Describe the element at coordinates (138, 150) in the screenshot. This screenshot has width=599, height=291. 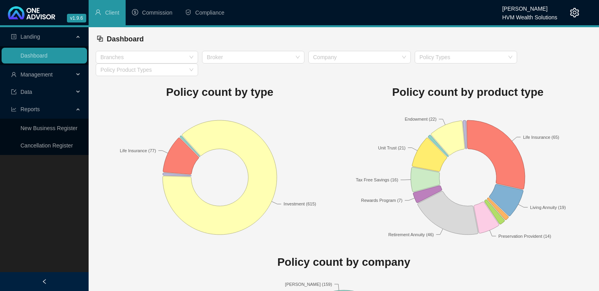
I see `text: Life Insurance (77)` at that location.